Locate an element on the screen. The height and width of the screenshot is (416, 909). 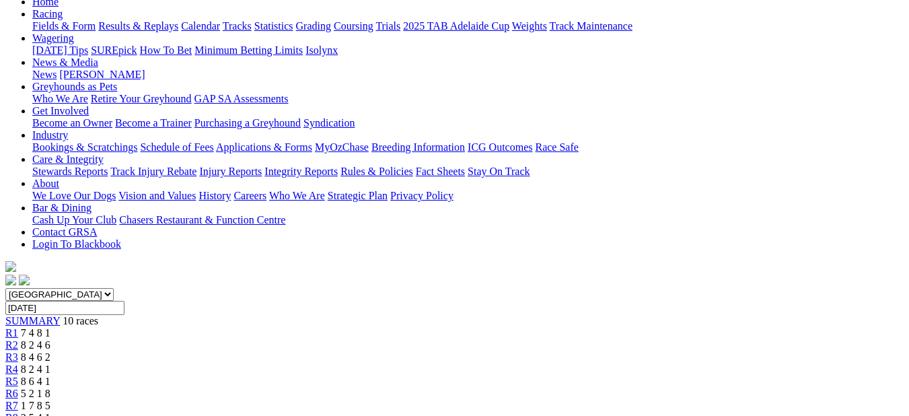
a: Become a Trainer is located at coordinates (153, 123).